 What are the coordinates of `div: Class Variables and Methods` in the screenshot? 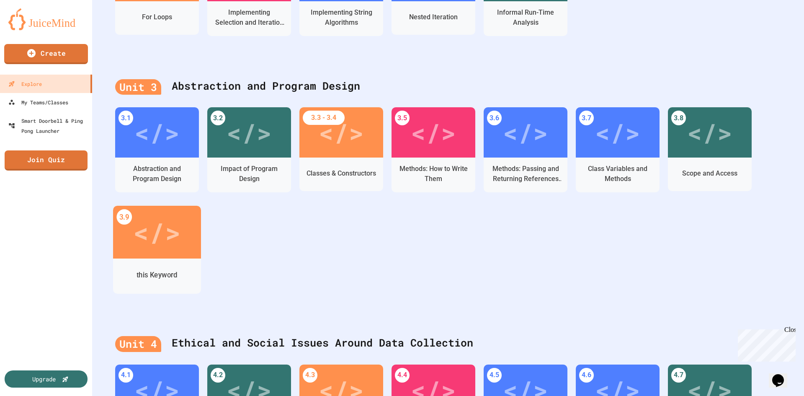 It's located at (618, 174).